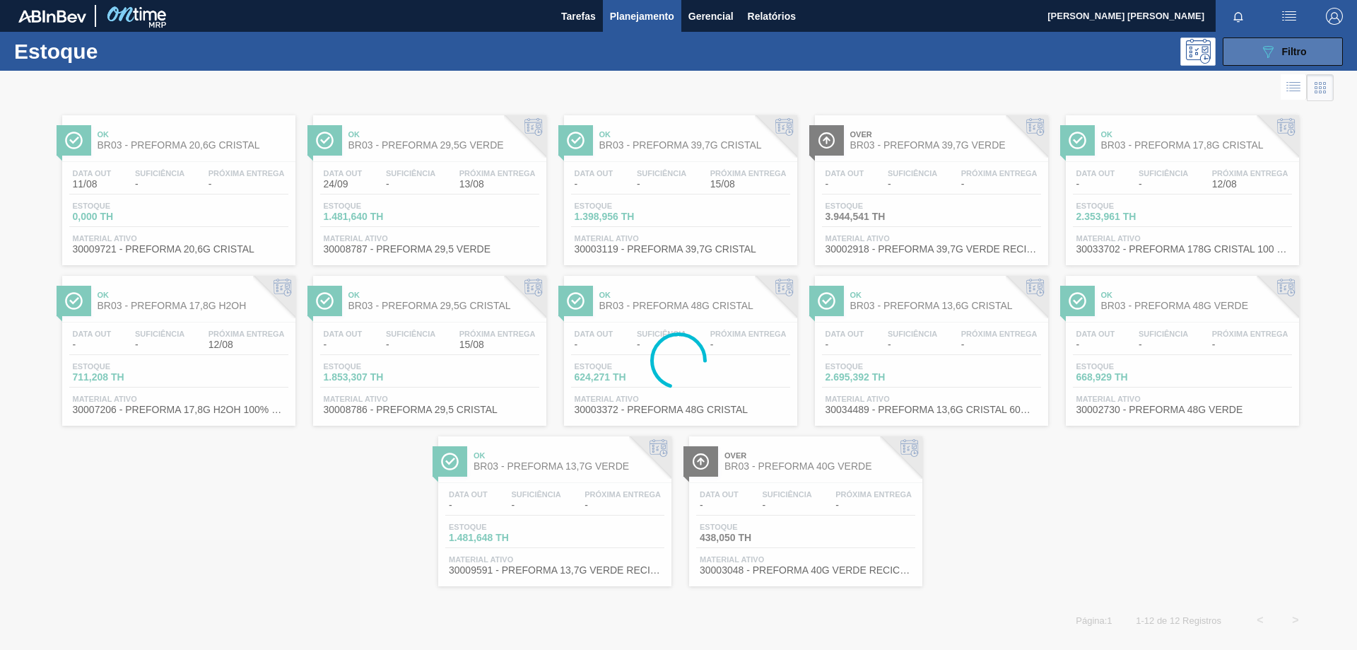 This screenshot has width=1357, height=650. Describe the element at coordinates (1334, 16) in the screenshot. I see `img: Logout` at that location.